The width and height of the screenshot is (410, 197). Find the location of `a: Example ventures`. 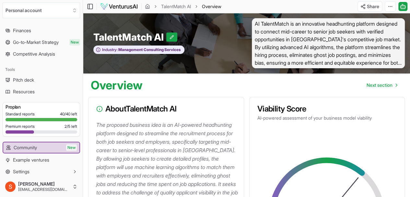

a: Example ventures is located at coordinates (41, 160).